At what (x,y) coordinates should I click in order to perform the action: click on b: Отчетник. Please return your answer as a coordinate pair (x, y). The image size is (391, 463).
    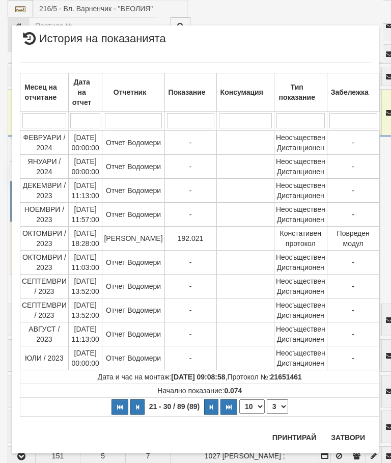
    Looking at the image, I should click on (130, 92).